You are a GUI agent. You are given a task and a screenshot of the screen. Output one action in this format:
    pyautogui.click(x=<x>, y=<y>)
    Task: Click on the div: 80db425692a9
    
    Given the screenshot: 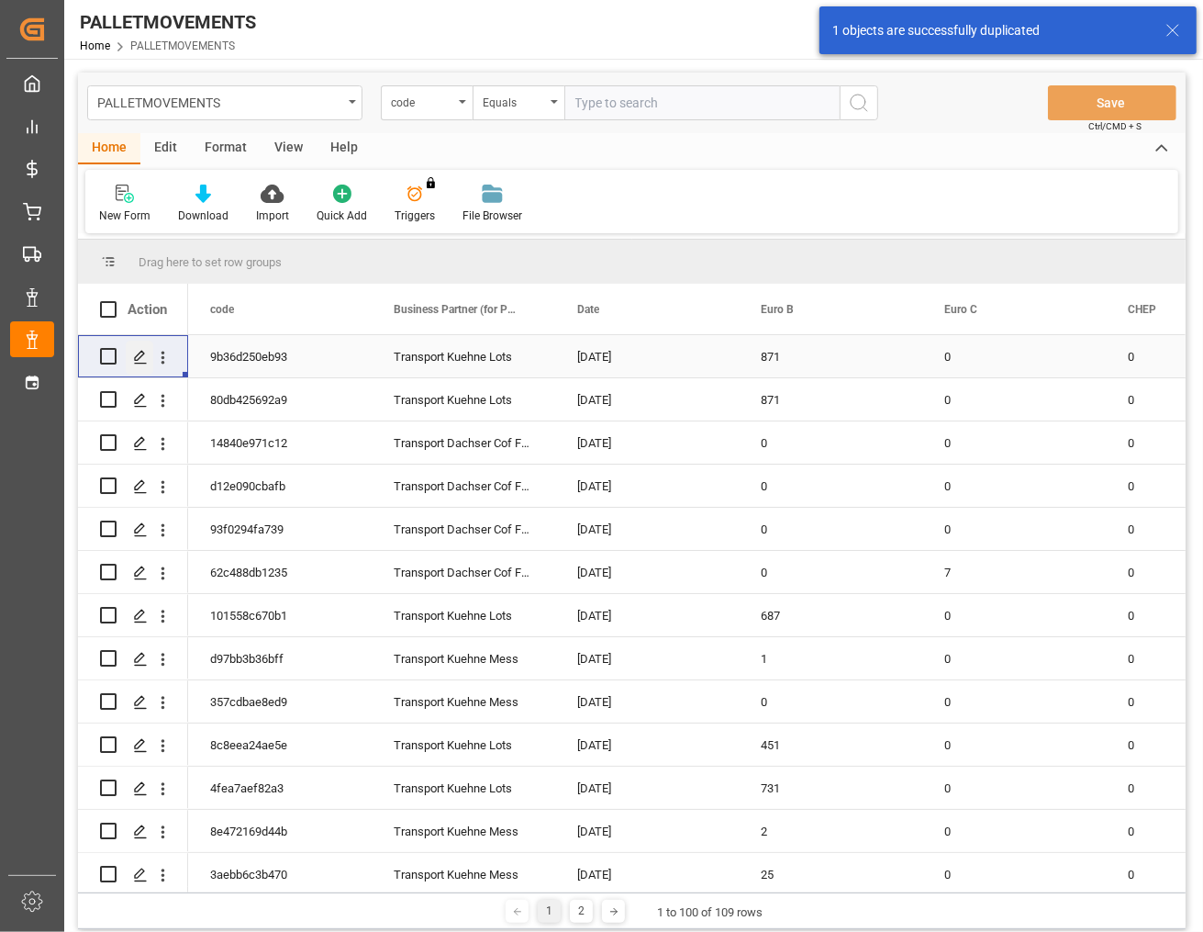 What is the action you would take?
    pyautogui.click(x=280, y=399)
    